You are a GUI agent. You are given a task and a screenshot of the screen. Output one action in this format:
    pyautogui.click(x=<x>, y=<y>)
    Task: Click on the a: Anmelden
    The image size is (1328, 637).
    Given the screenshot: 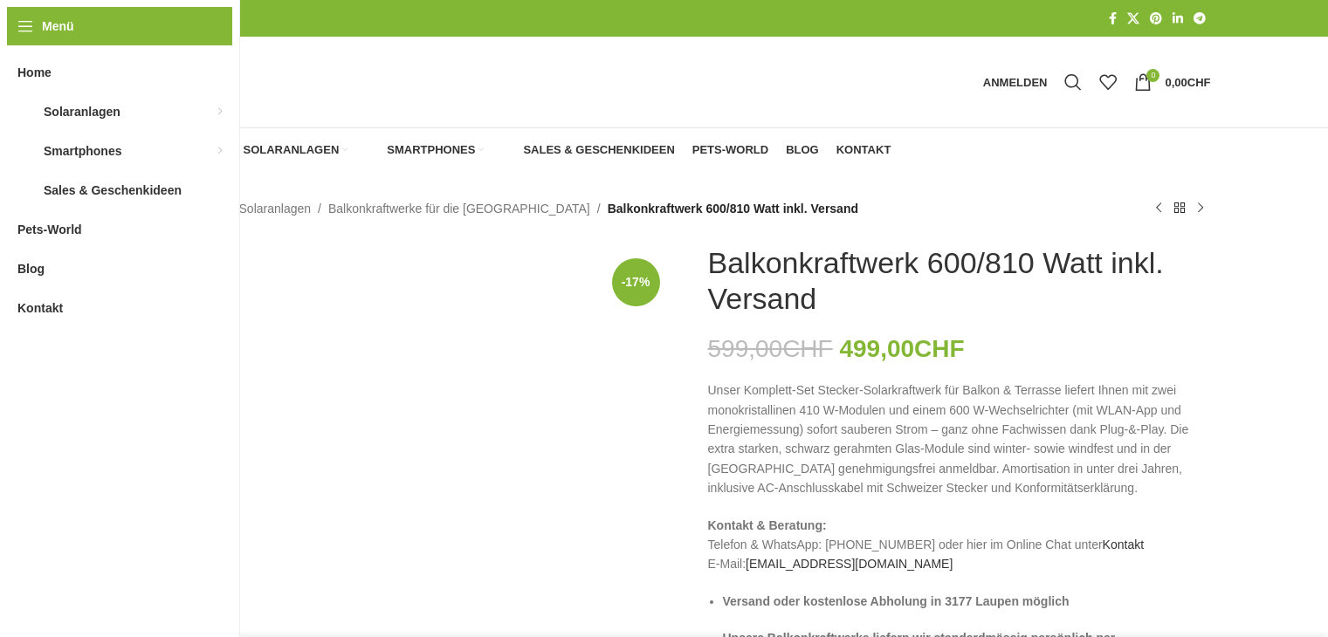 What is the action you would take?
    pyautogui.click(x=1015, y=82)
    